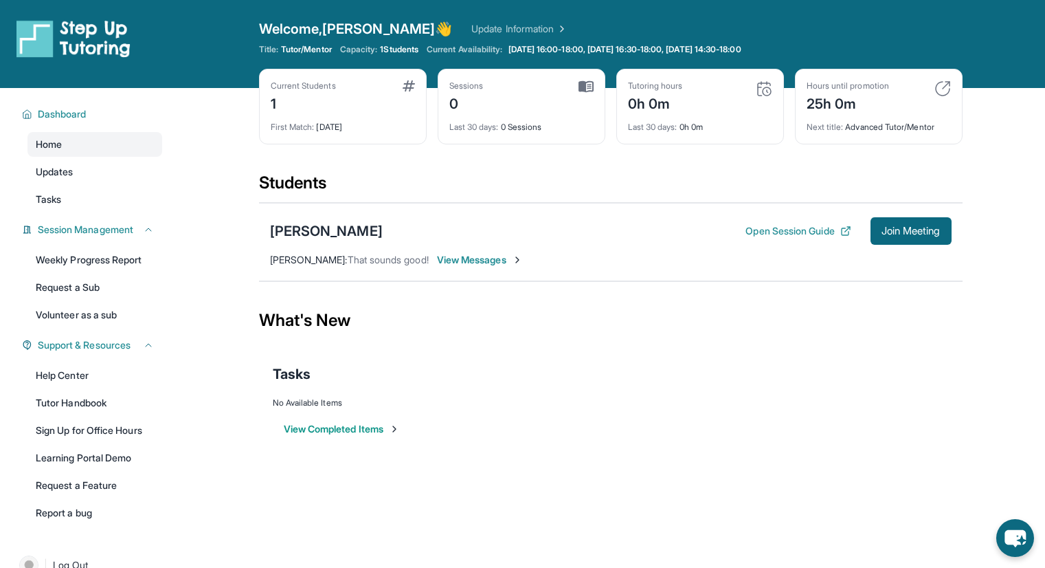 This screenshot has width=1045, height=568. What do you see at coordinates (269, 49) in the screenshot?
I see `span: Title:` at bounding box center [269, 49].